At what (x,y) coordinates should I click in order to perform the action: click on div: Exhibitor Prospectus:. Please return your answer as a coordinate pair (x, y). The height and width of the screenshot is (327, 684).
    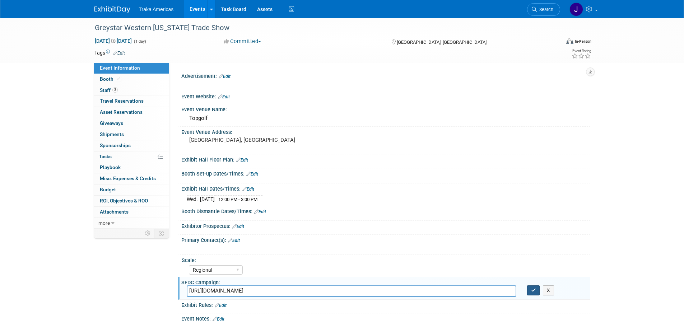
    Looking at the image, I should click on (385, 225).